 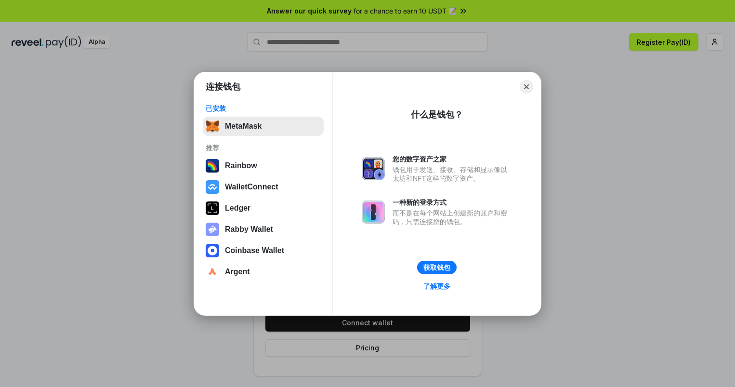 I want to click on button: MetaMask, so click(x=263, y=126).